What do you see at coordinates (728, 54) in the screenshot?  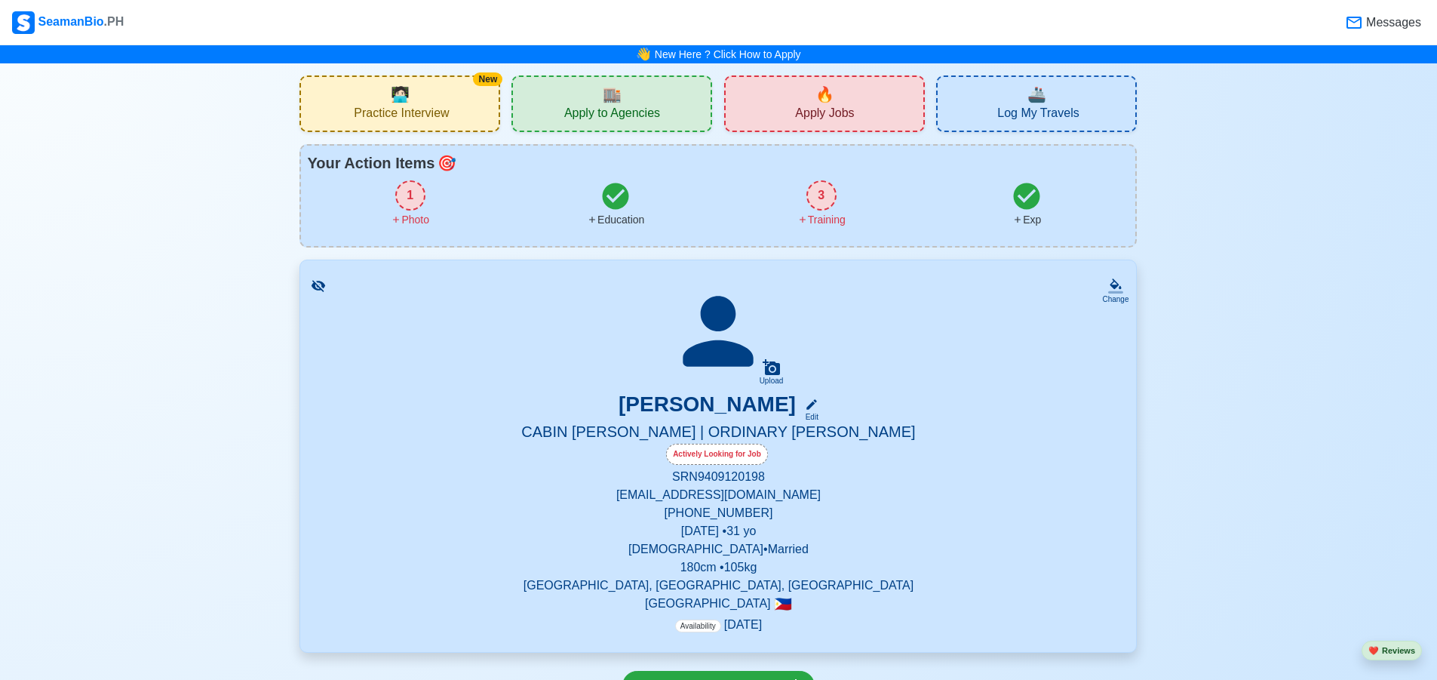 I see `a: New Here ? Click How to Apply` at bounding box center [728, 54].